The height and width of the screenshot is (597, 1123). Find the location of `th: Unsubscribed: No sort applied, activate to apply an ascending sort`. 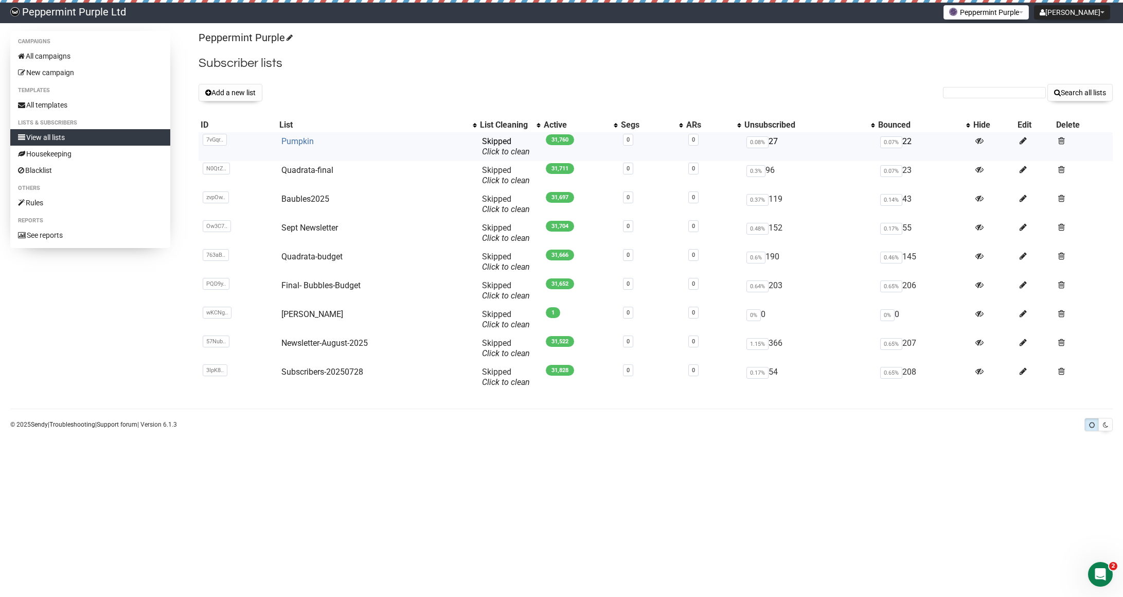

th: Unsubscribed: No sort applied, activate to apply an ascending sort is located at coordinates (809, 125).